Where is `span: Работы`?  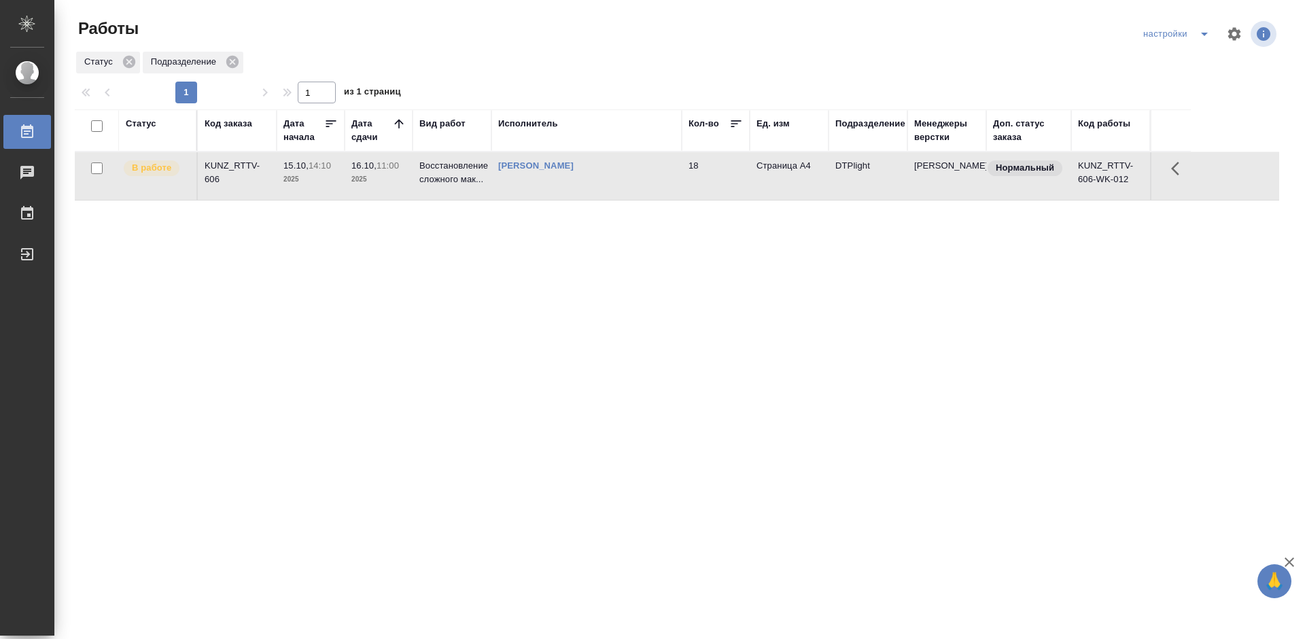 span: Работы is located at coordinates (107, 29).